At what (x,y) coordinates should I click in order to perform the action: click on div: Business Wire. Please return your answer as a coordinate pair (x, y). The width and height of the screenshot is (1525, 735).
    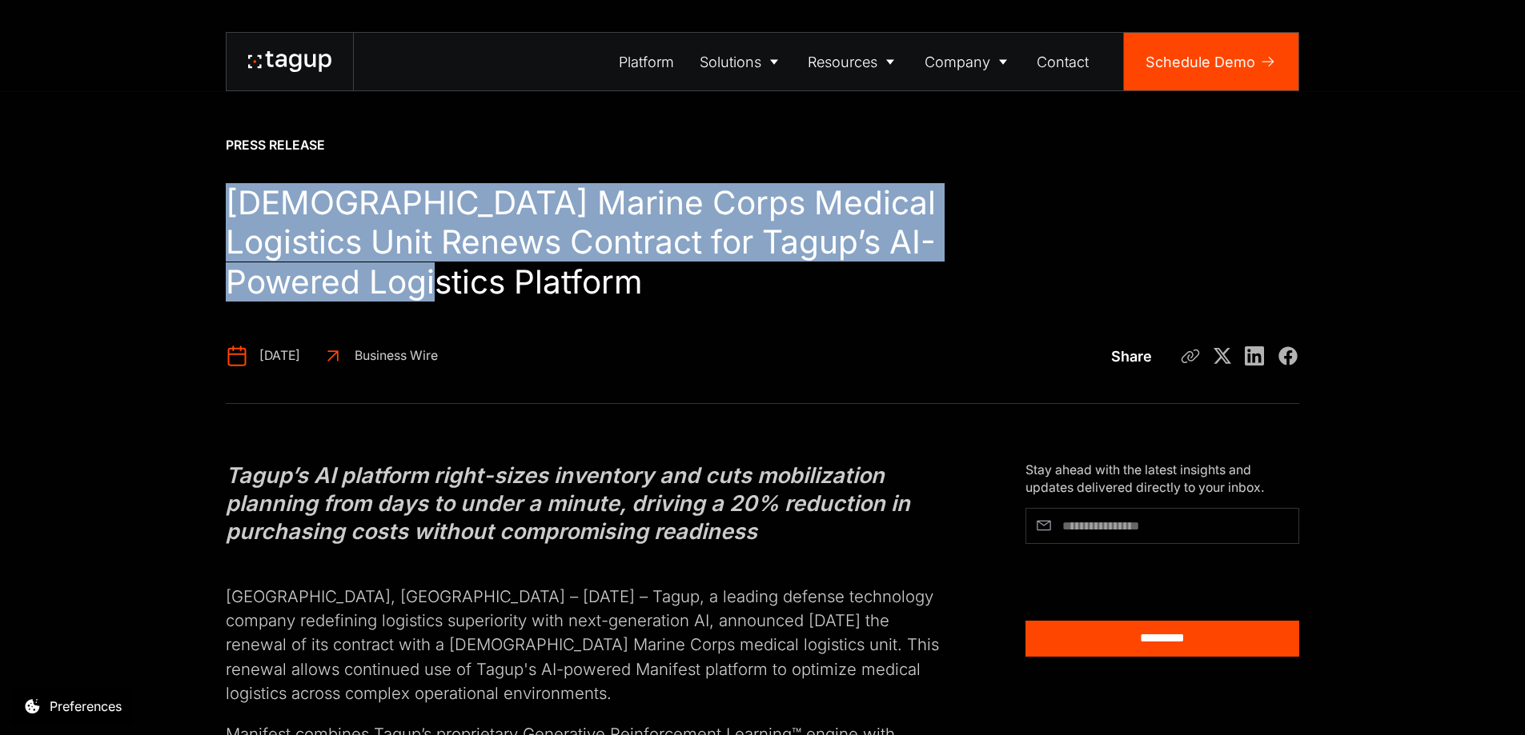
    Looking at the image, I should click on (396, 356).